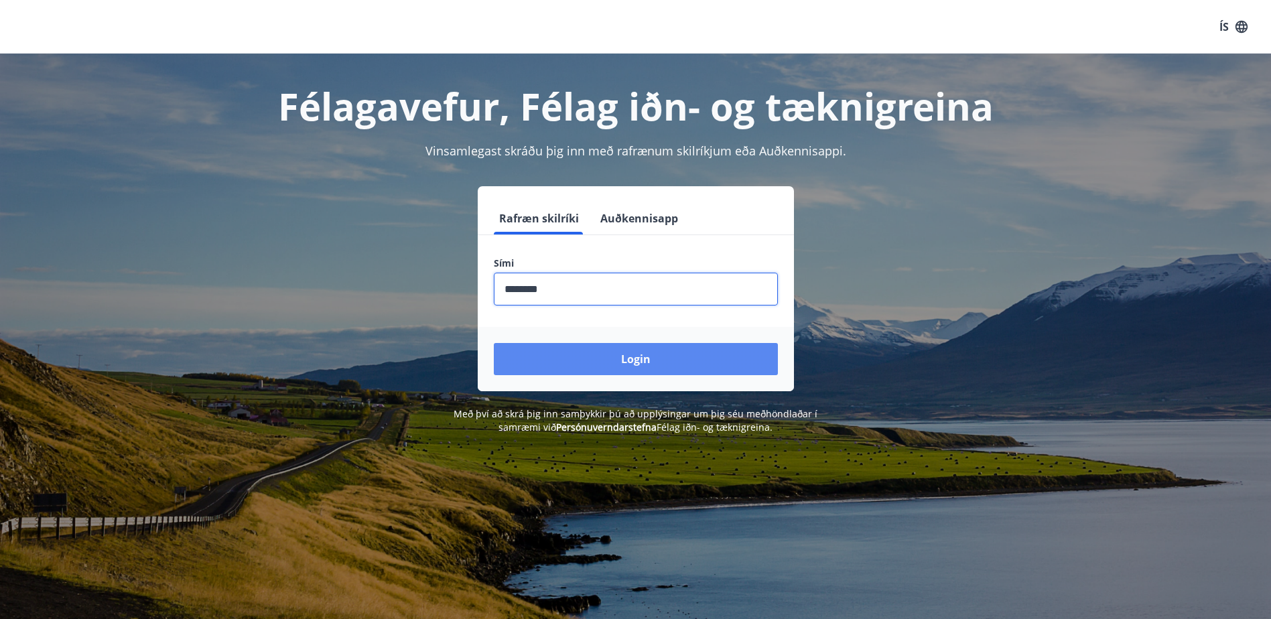 The width and height of the screenshot is (1271, 619). Describe the element at coordinates (636, 151) in the screenshot. I see `span: Vinsamlegast skráðu þig inn með rafrænum skilríkjum eða Auðkennisappi.` at that location.